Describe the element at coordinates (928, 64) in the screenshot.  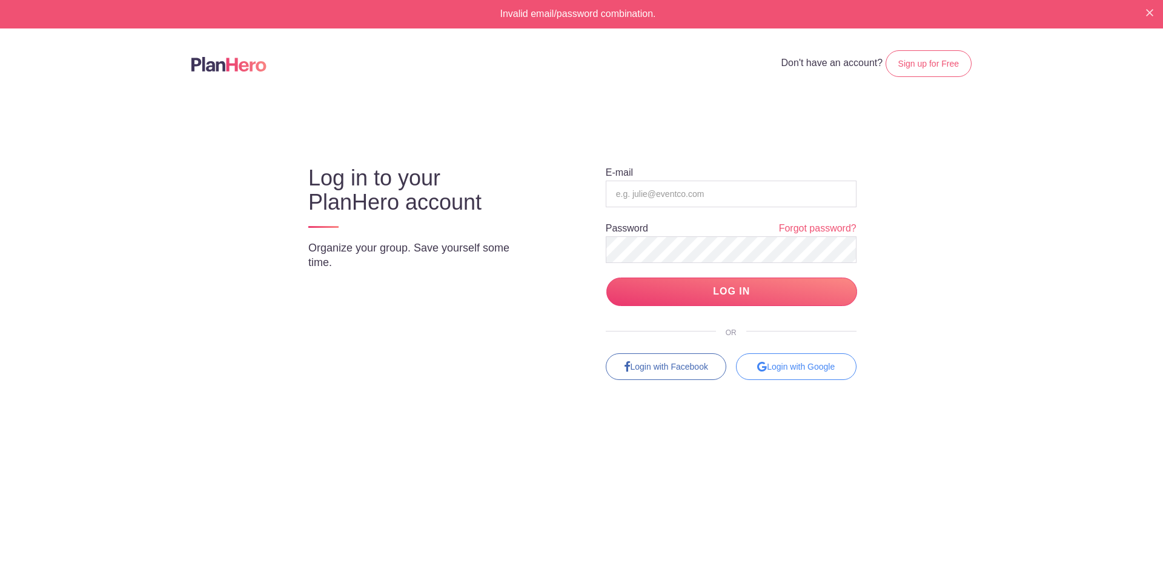
I see `a: Sign up for Free` at that location.